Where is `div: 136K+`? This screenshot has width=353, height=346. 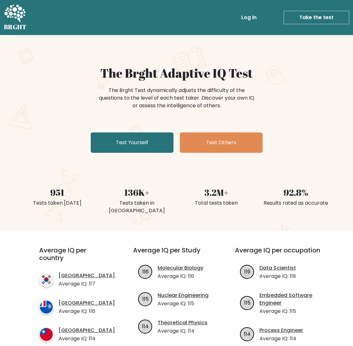
div: 136K+ is located at coordinates (137, 192).